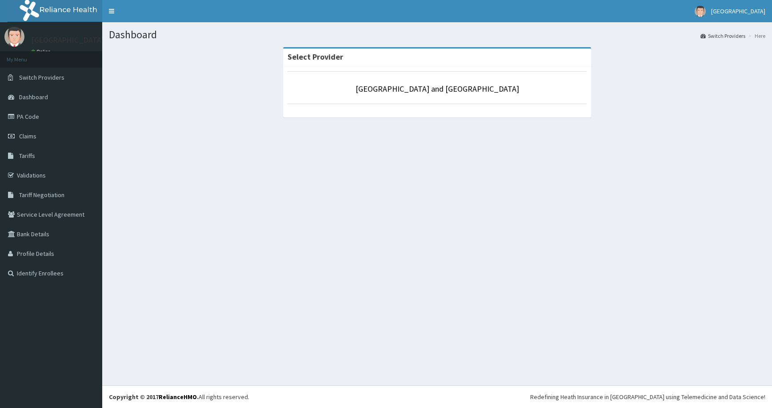 The height and width of the screenshot is (408, 772). What do you see at coordinates (315, 56) in the screenshot?
I see `strong: Select Provider` at bounding box center [315, 56].